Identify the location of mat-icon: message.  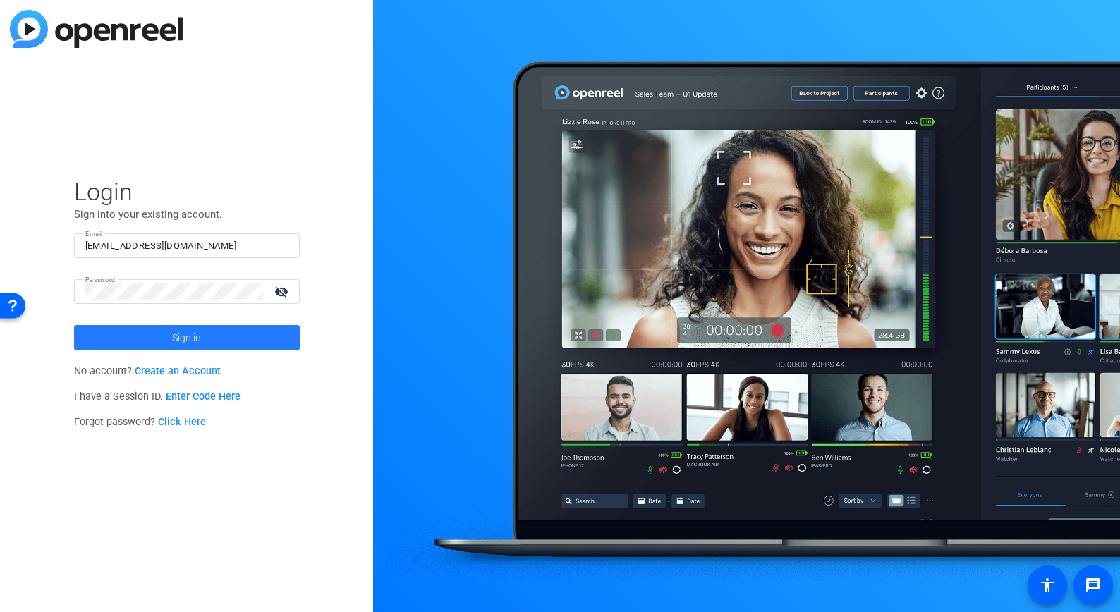
(1094, 586).